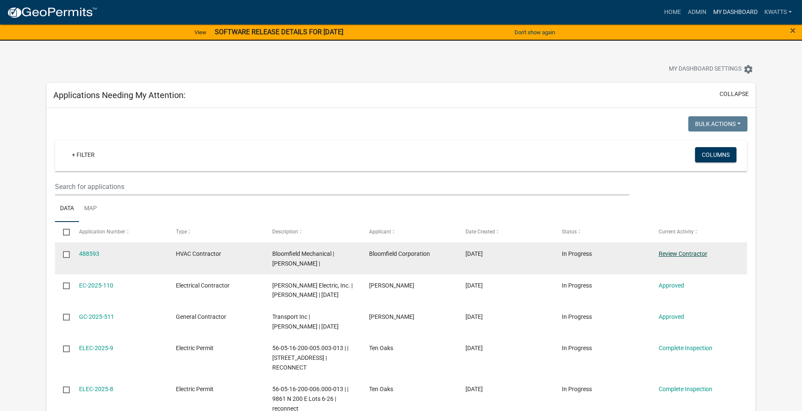  What do you see at coordinates (310, 358) in the screenshot?
I see `span: 56-05-16-200-005.003-013 | | 2103 E St Rd 10 Lots 49-69 | RECONNECT` at bounding box center [310, 358].